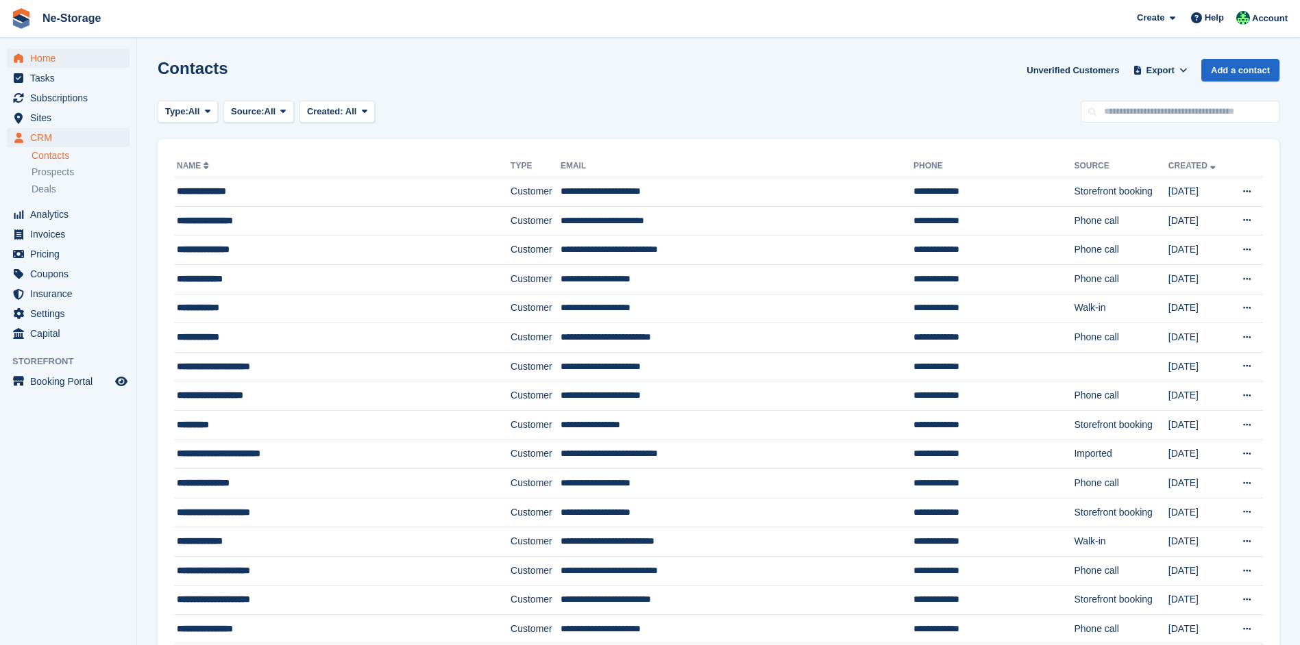  Describe the element at coordinates (258, 112) in the screenshot. I see `button: Source: All` at that location.